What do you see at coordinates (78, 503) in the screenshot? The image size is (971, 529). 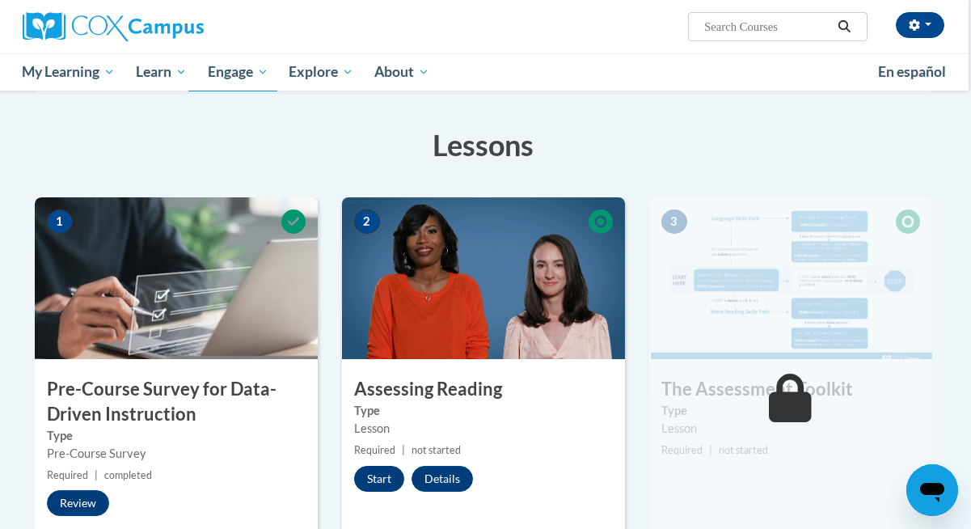 I see `button: Review` at bounding box center [78, 503].